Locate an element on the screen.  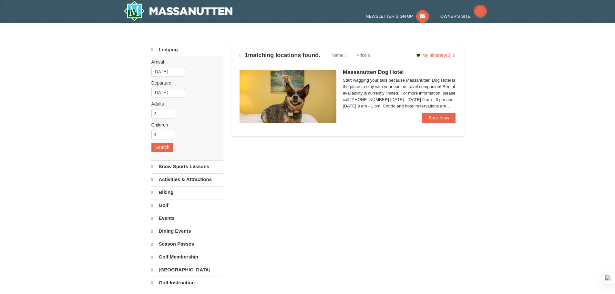
a: Price is located at coordinates (363, 55).